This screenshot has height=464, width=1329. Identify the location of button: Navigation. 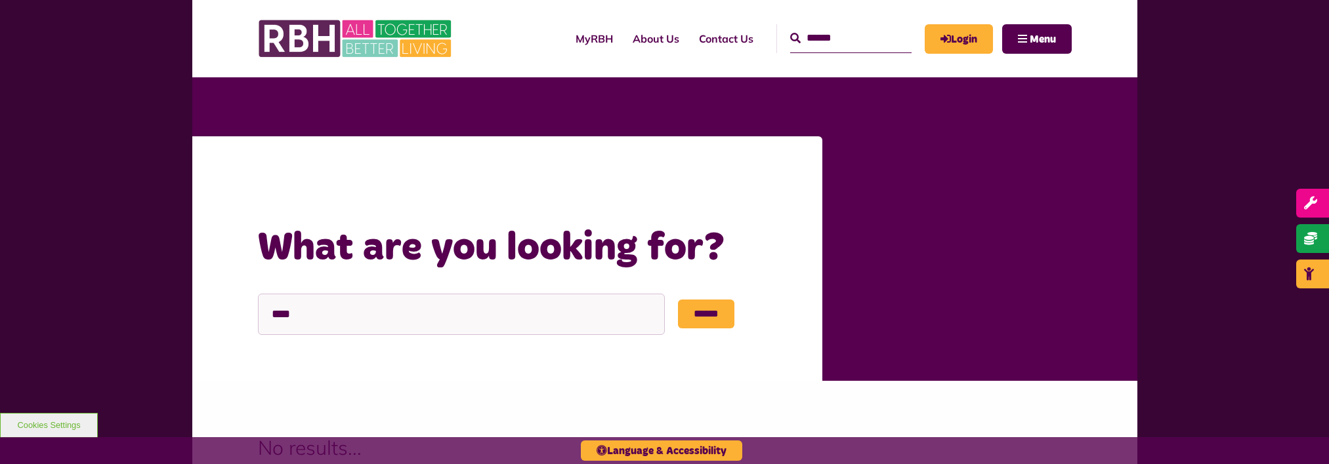
(1037, 39).